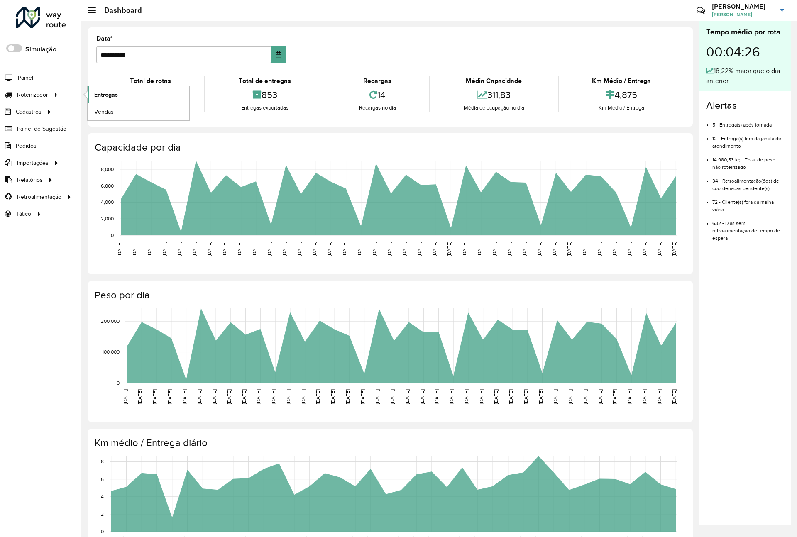  What do you see at coordinates (42, 129) in the screenshot?
I see `span: Painel de Sugestão` at bounding box center [42, 129].